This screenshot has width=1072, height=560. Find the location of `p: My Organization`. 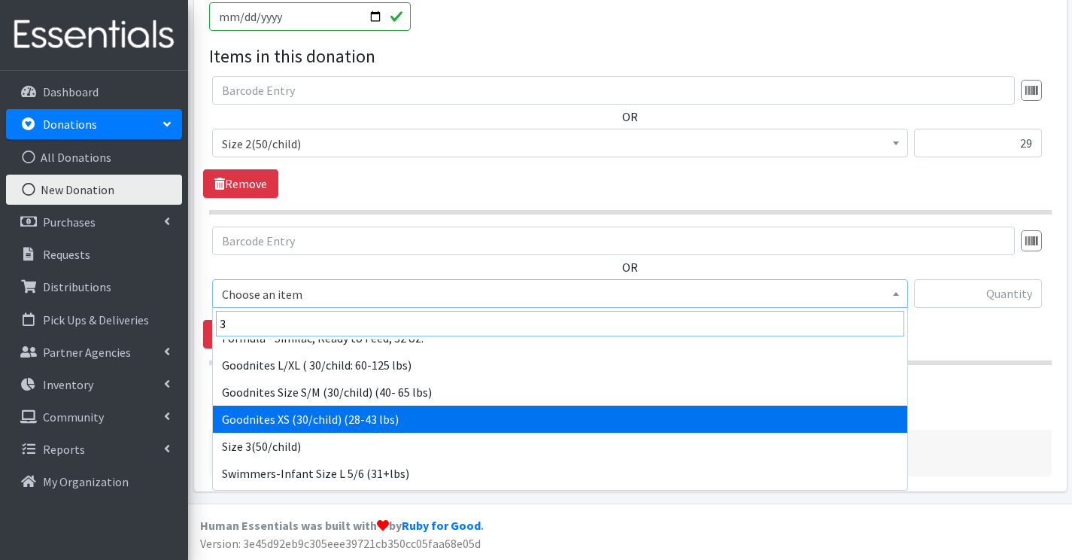

p: My Organization is located at coordinates (86, 482).